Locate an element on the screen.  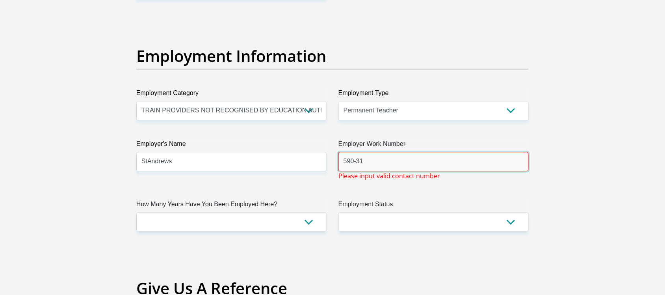
label: How Many Years Have You Been Employed Here? is located at coordinates (231, 206).